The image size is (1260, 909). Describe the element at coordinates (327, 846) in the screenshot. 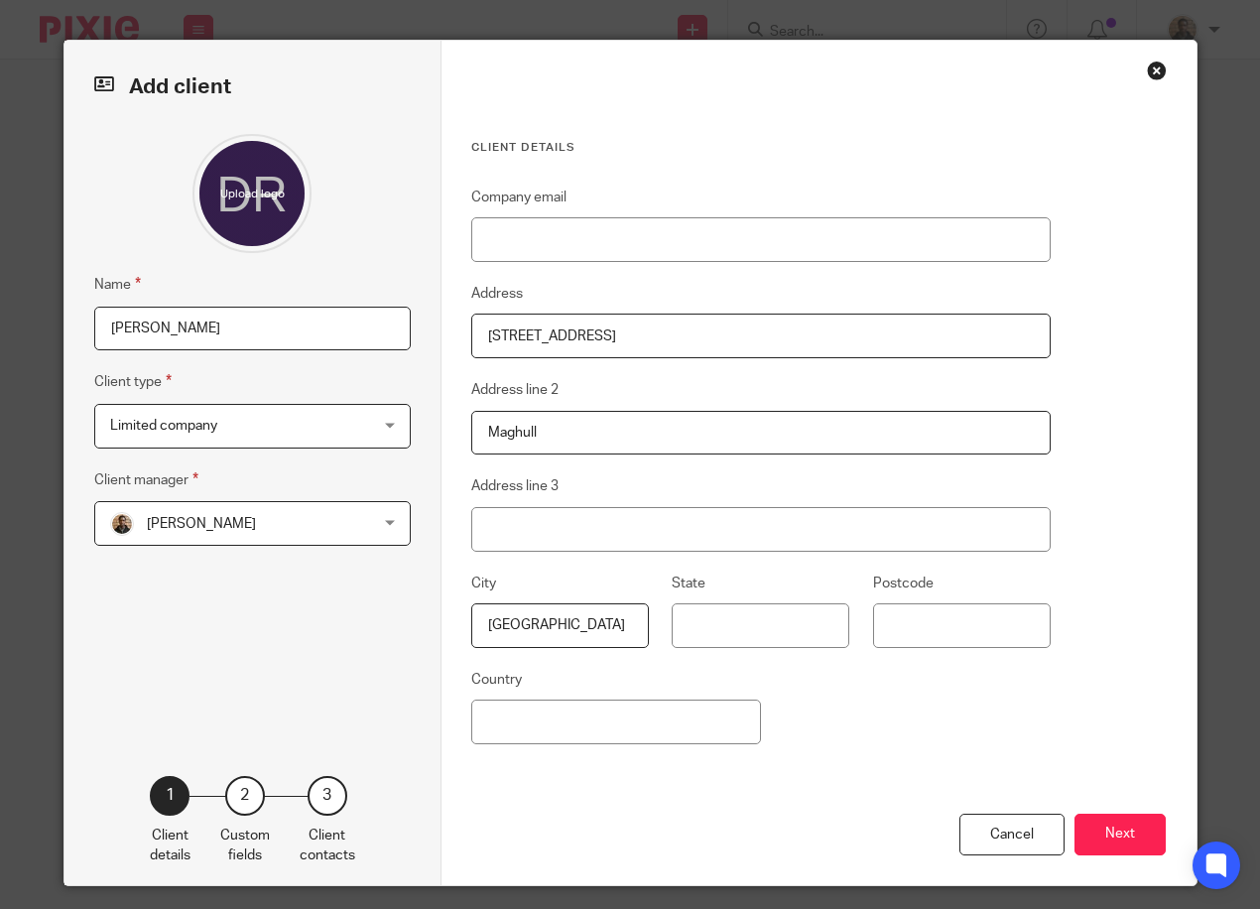

I see `p: Client contacts` at that location.